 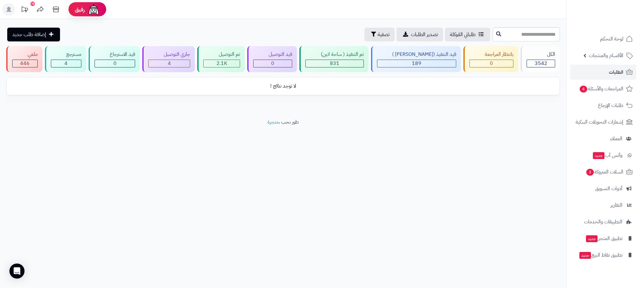 What do you see at coordinates (491, 59) in the screenshot?
I see `a: بانتظار المراجعة 0` at bounding box center [491, 59].